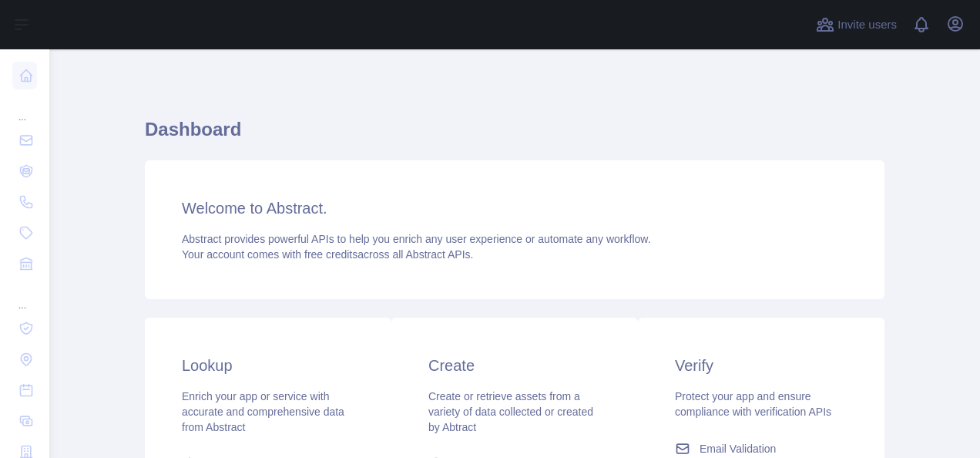 This screenshot has width=980, height=458. I want to click on h3: Create, so click(515, 365).